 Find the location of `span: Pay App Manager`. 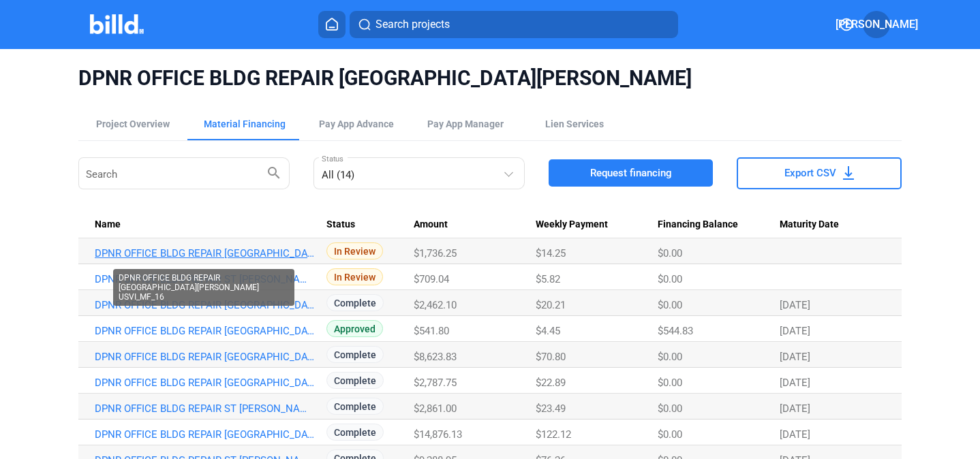

span: Pay App Manager is located at coordinates (466, 124).